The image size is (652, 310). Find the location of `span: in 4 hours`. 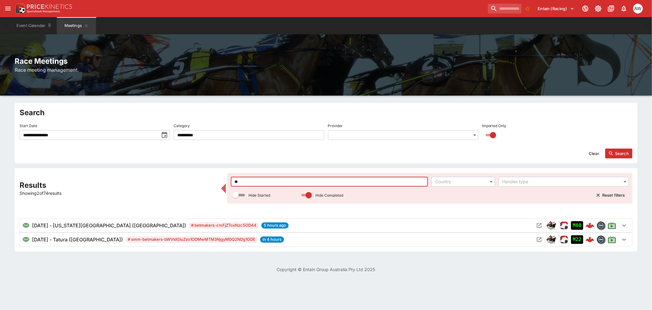

span: in 4 hours is located at coordinates (272, 239).